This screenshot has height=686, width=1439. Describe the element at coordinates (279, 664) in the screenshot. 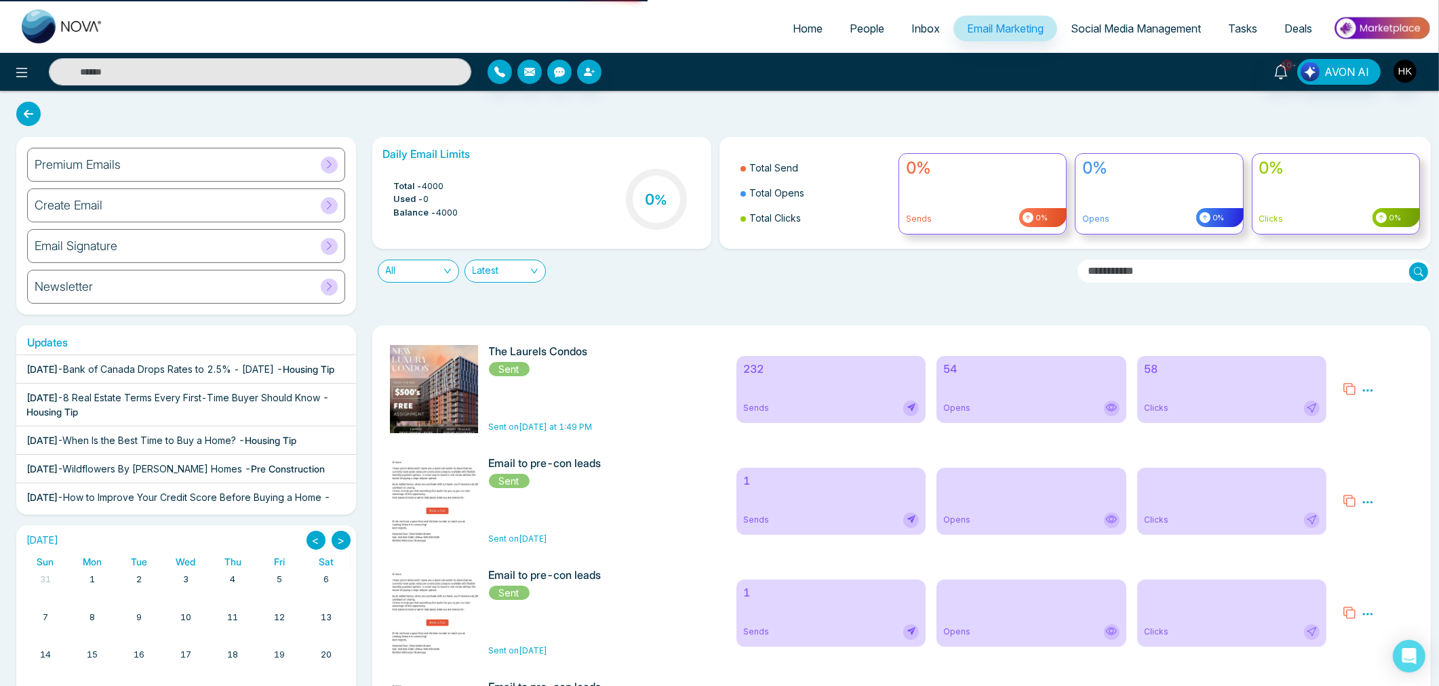

I see `td: September 19, 2025` at that location.